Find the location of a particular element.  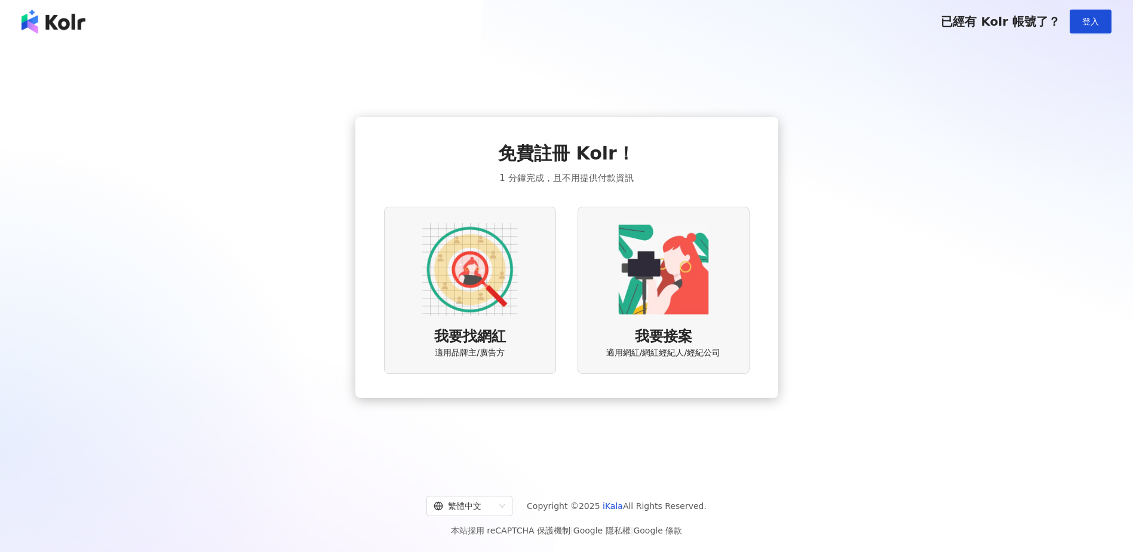

span: 適用網紅/網紅經紀人/經紀公司 is located at coordinates (663, 353).